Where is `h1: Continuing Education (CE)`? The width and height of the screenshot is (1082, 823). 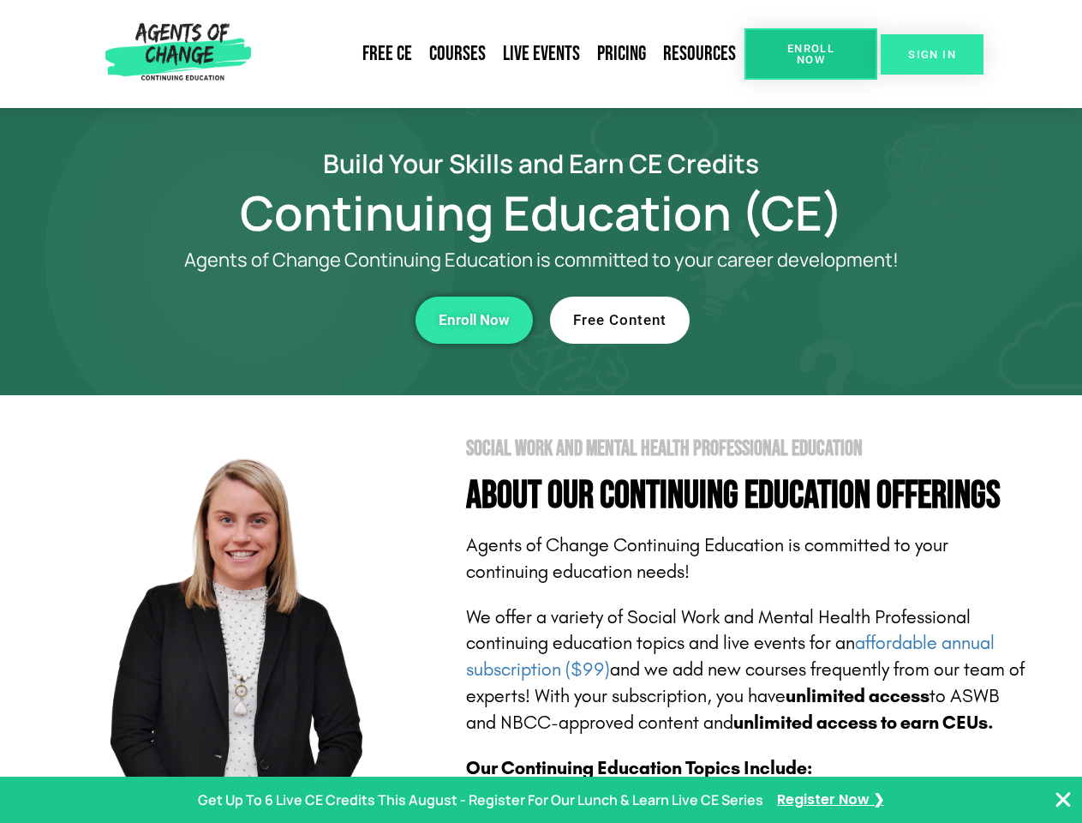
h1: Continuing Education (CE) is located at coordinates (542, 213).